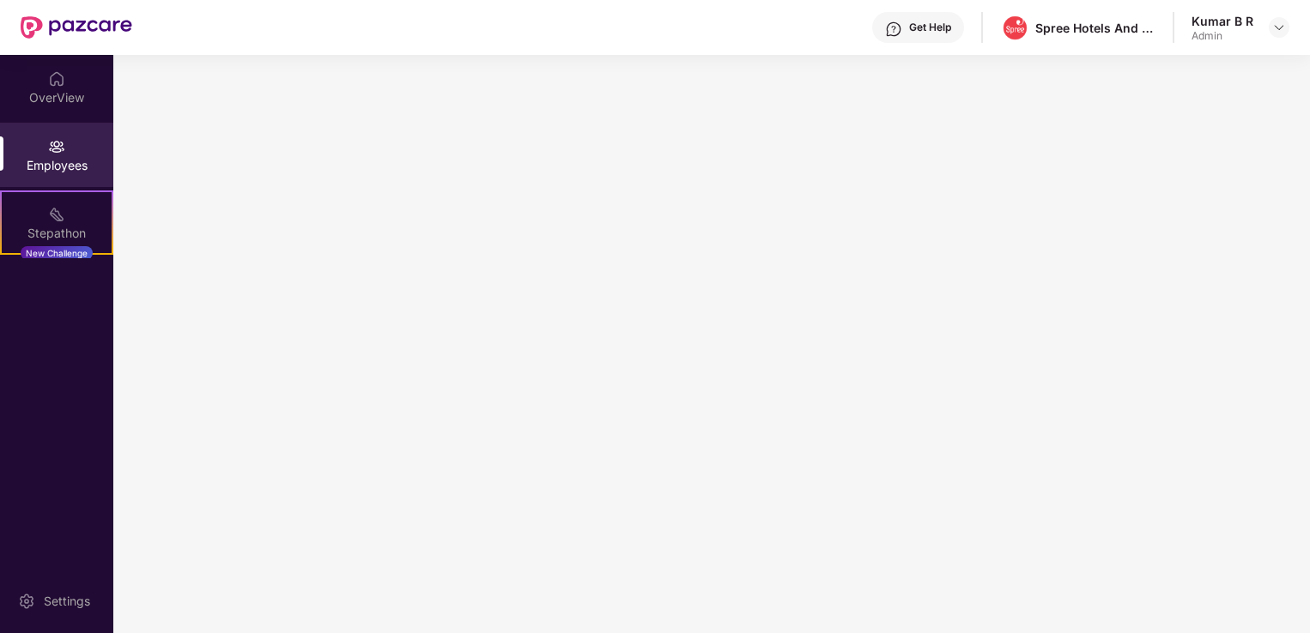 The height and width of the screenshot is (633, 1310). Describe the element at coordinates (929, 27) in the screenshot. I see `div: Get Help` at that location.